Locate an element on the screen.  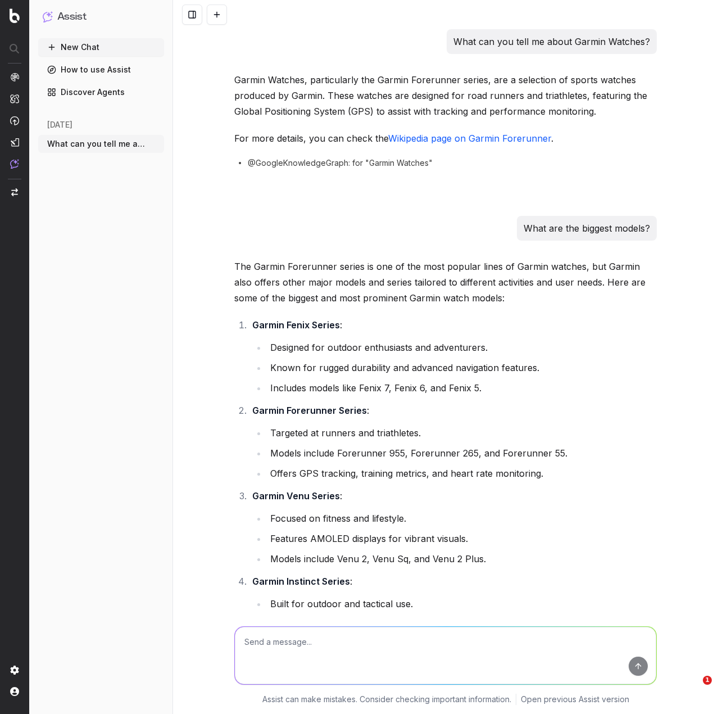
img: Activation is located at coordinates (15, 120).